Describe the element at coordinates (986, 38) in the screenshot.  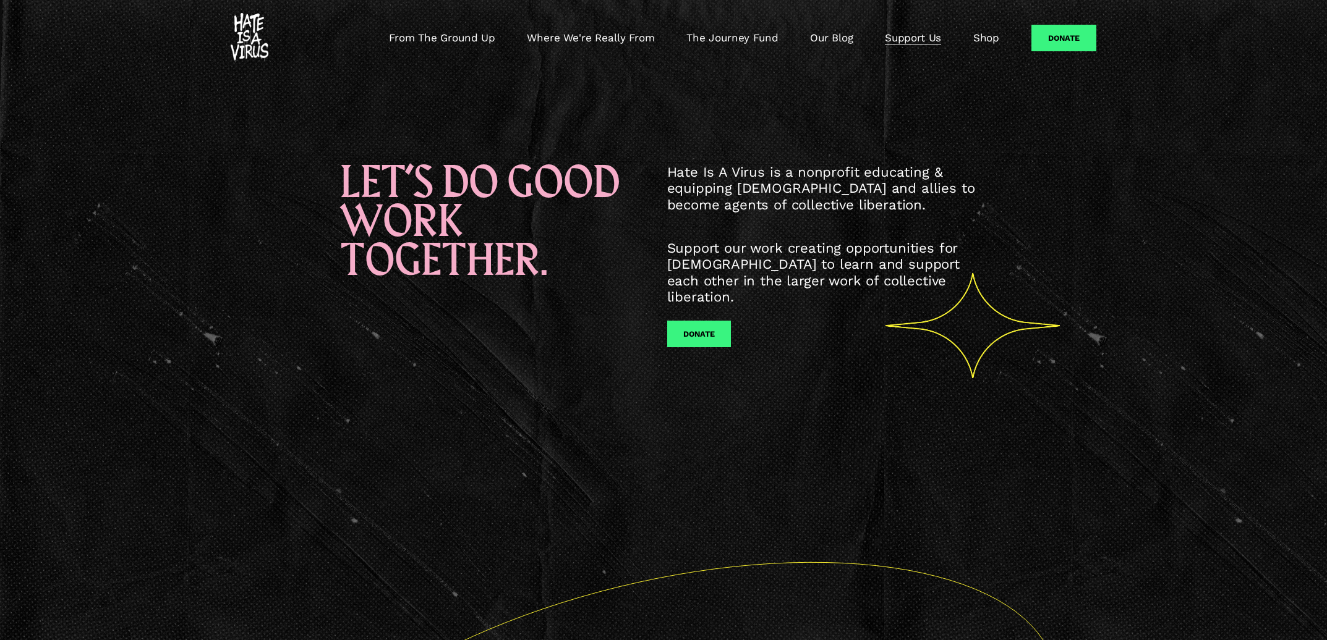
I see `a: Shop` at that location.